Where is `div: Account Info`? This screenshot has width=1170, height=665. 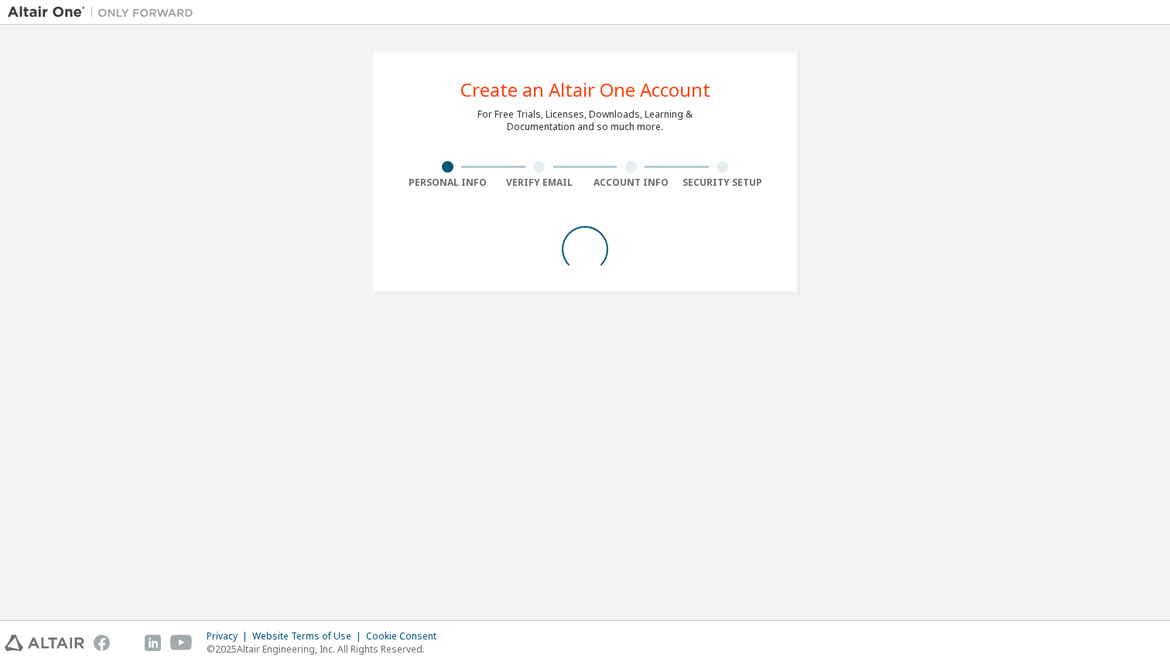 div: Account Info is located at coordinates (631, 183).